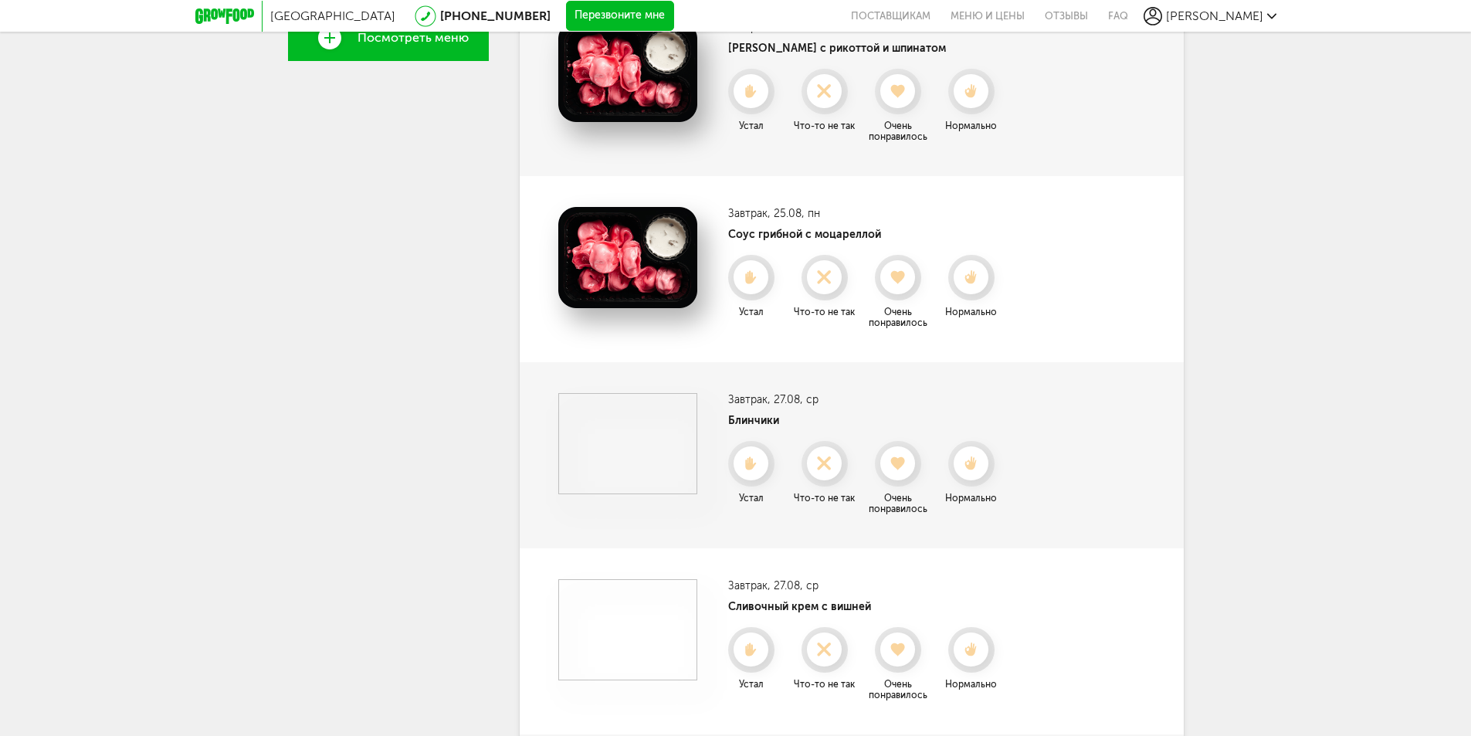 This screenshot has height=736, width=1471. Describe the element at coordinates (628, 443) in the screenshot. I see `img: Блинчики` at that location.